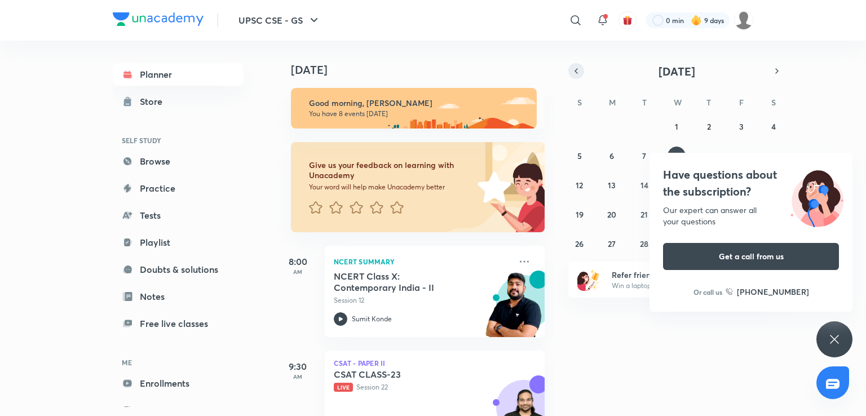 This screenshot has width=866, height=416. I want to click on button: October 11, 2025, so click(773, 156).